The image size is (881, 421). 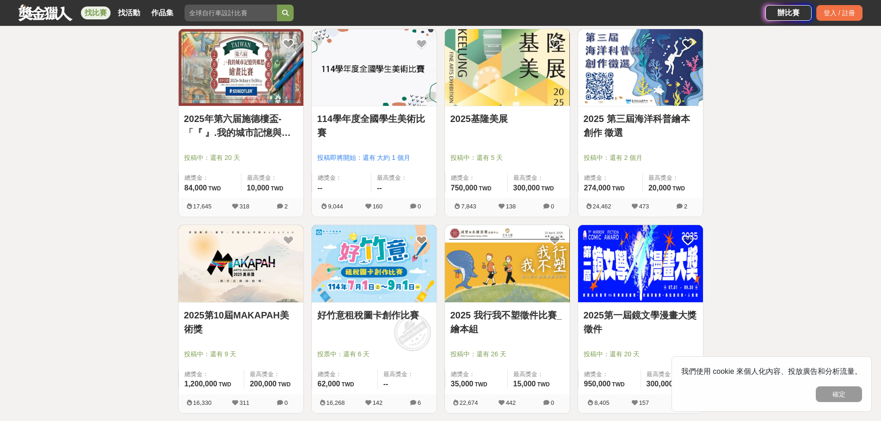 What do you see at coordinates (374, 126) in the screenshot?
I see `a: 114學年度全國學生美術比賽` at bounding box center [374, 126].